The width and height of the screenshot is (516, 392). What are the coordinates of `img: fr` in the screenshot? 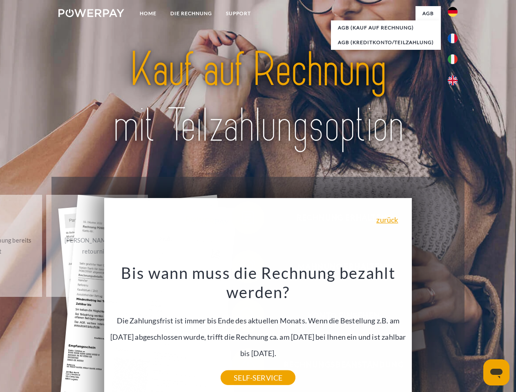 It's located at (453, 38).